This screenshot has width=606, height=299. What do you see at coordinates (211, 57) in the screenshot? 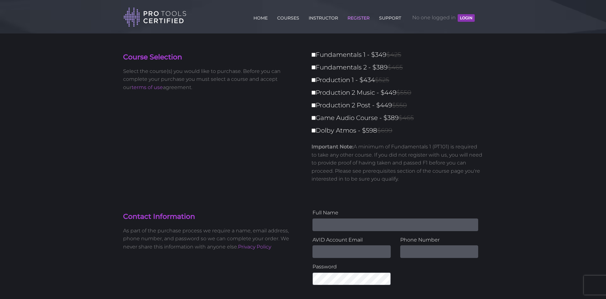
I see `h4: Course Selection` at bounding box center [211, 57].